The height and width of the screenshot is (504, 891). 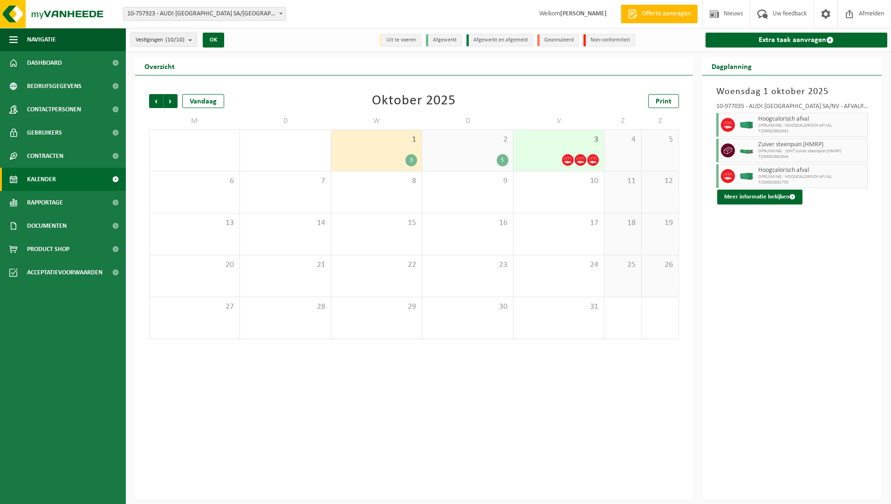 I want to click on span: 20, so click(x=194, y=265).